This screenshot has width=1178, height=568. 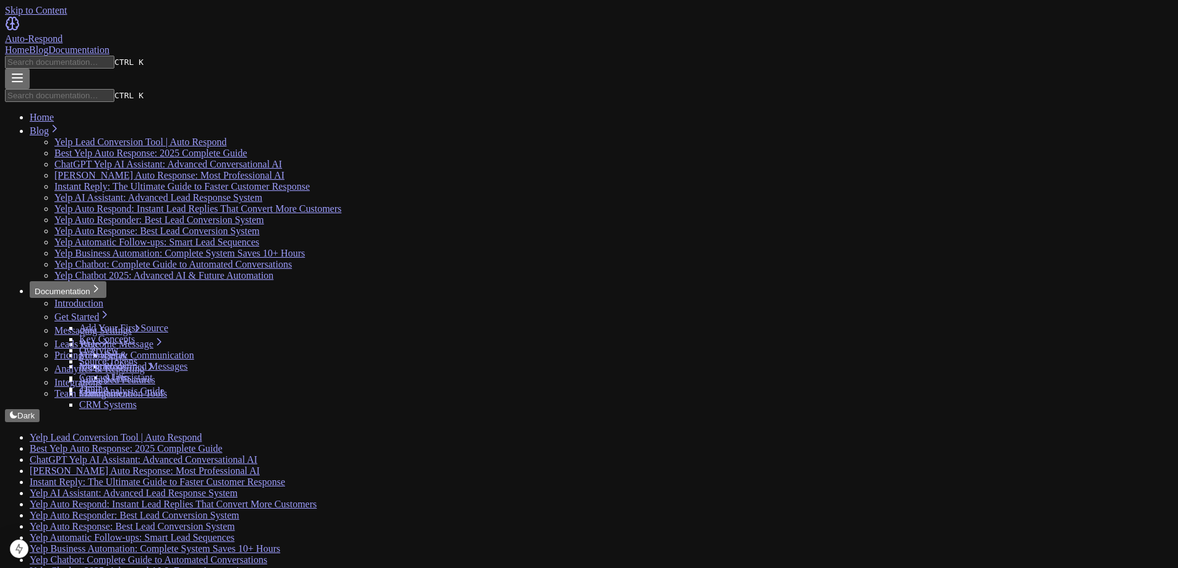 I want to click on a: Leads Page, so click(x=82, y=344).